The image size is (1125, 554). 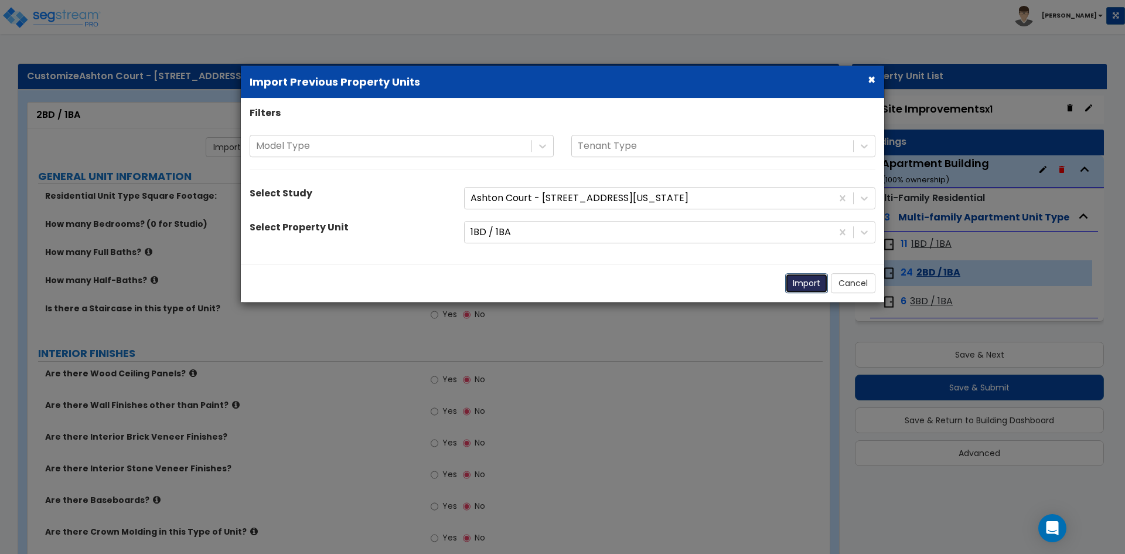 I want to click on button: Import, so click(x=806, y=283).